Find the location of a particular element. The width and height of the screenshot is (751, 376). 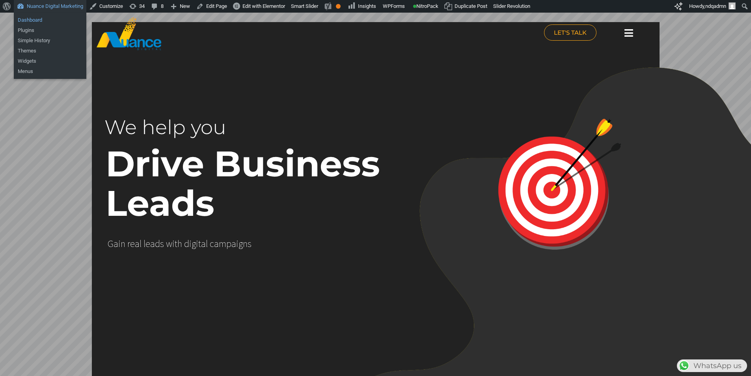

a: Simple History is located at coordinates (50, 41).